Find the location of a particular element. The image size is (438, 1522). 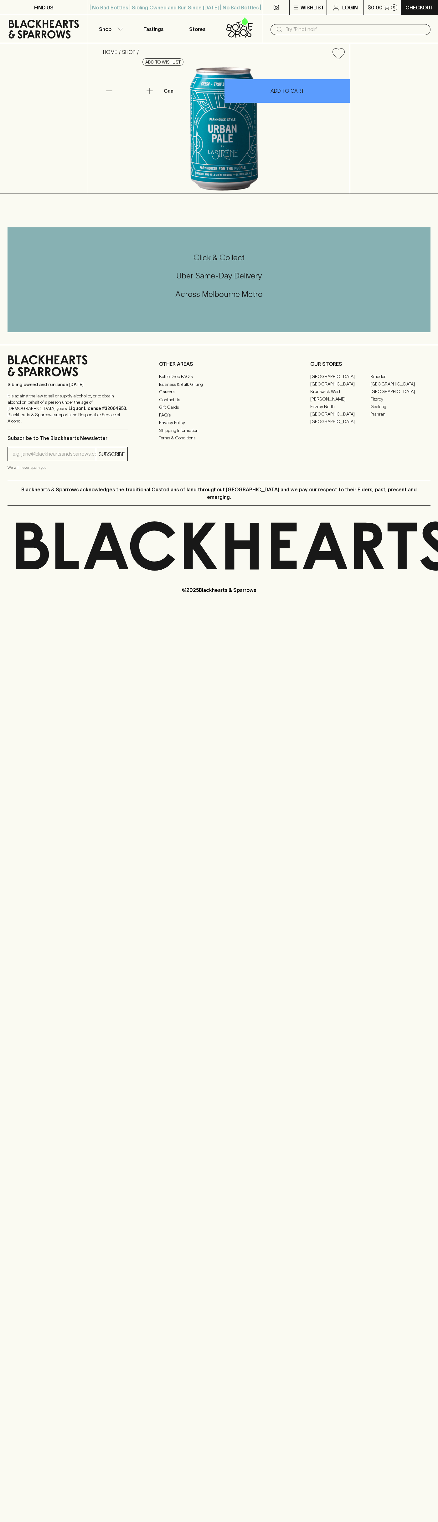

a: Braddon is located at coordinates (401, 376).